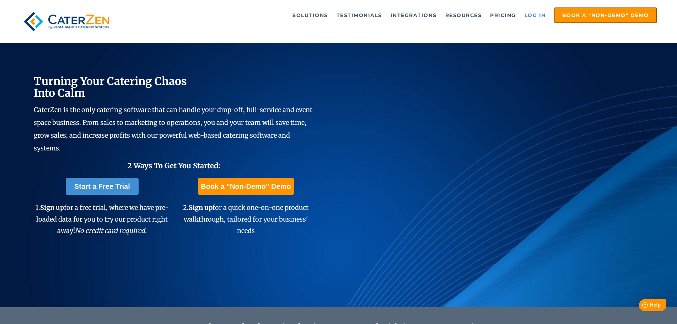 This screenshot has width=677, height=324. I want to click on em: No credit card required., so click(111, 230).